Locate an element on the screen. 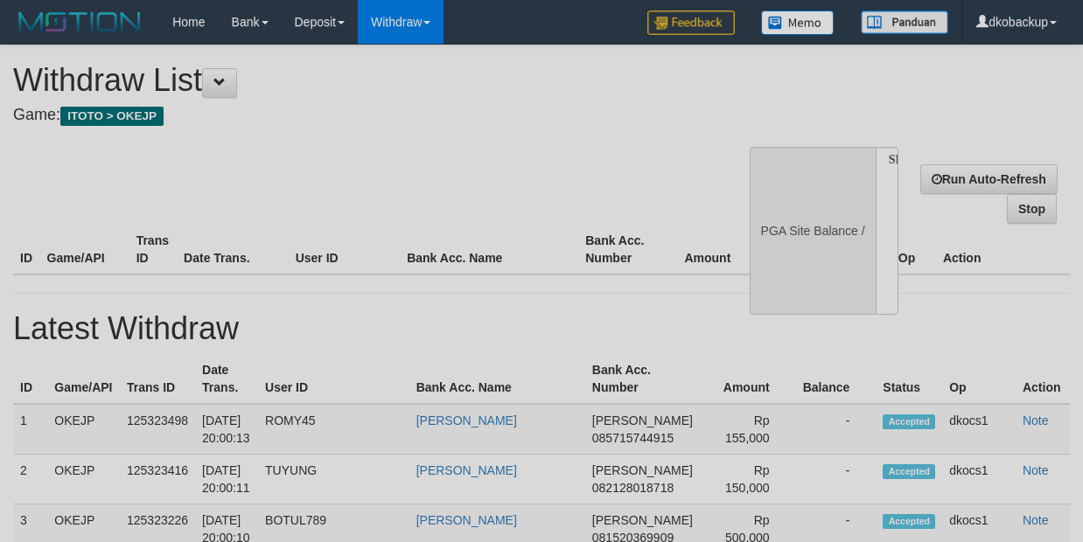  td: Rp 150,000 is located at coordinates (749, 479).